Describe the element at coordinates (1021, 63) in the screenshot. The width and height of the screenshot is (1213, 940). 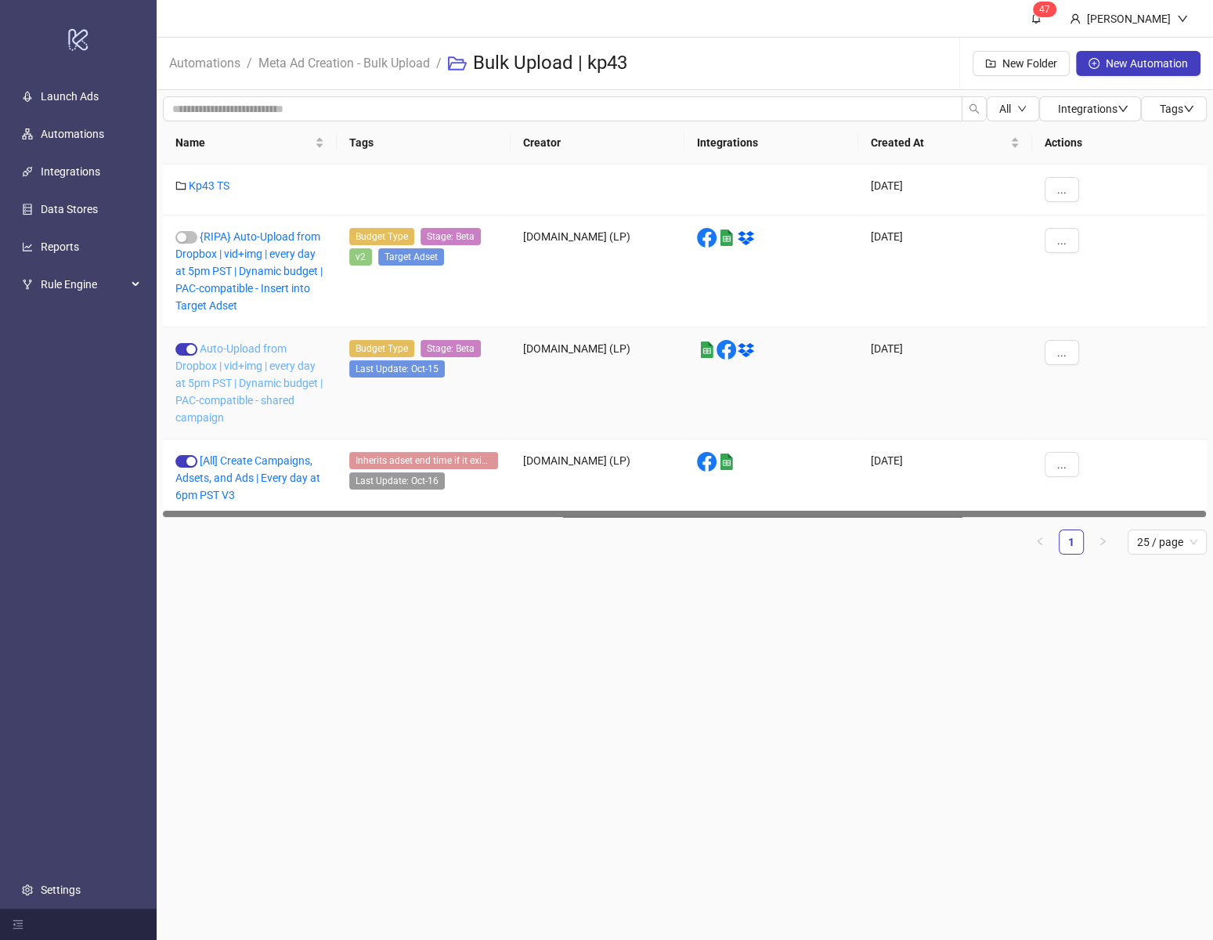
I see `button: New Folder` at that location.